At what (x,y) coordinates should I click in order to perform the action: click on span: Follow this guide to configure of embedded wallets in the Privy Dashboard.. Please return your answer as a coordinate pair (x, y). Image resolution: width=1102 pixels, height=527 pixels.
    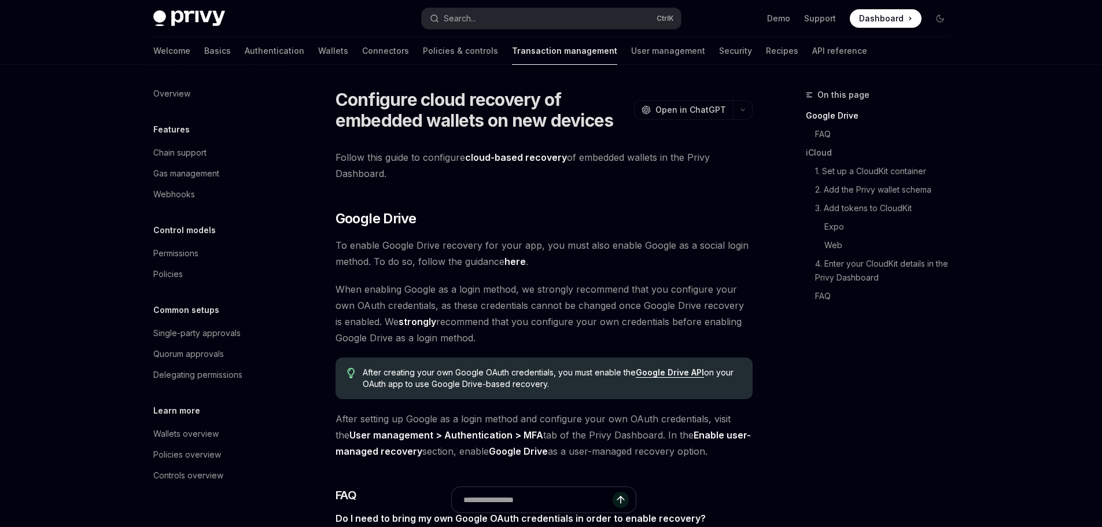
    Looking at the image, I should click on (544, 165).